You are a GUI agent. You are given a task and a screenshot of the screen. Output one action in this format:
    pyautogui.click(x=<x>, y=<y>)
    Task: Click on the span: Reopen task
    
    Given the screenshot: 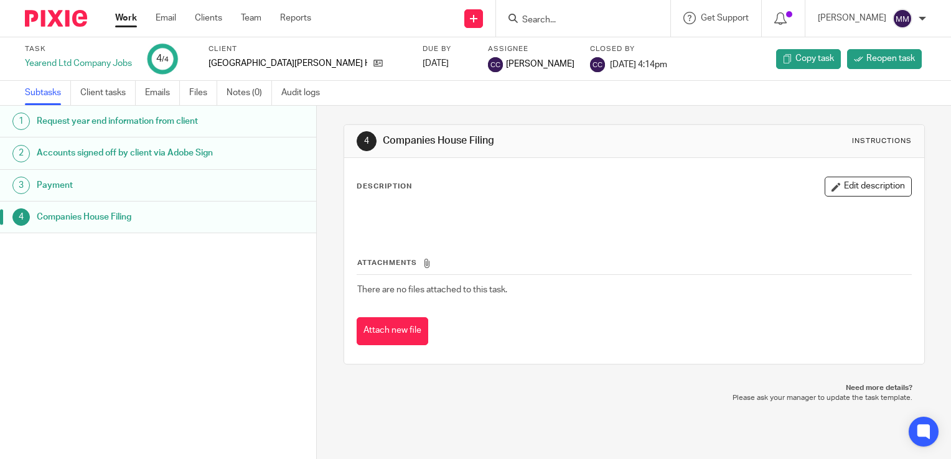 What is the action you would take?
    pyautogui.click(x=890, y=58)
    